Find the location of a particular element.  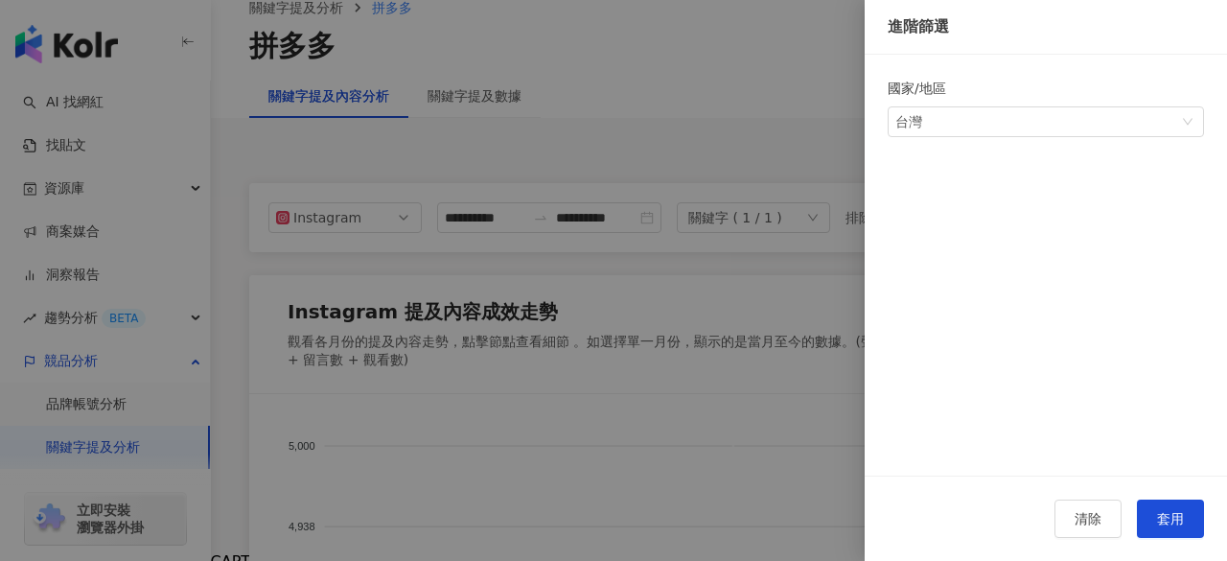

span: 清除 is located at coordinates (1088, 519).